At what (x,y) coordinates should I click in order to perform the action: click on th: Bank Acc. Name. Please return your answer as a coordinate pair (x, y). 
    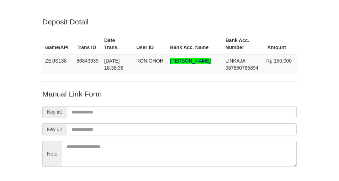
    Looking at the image, I should click on (195, 44).